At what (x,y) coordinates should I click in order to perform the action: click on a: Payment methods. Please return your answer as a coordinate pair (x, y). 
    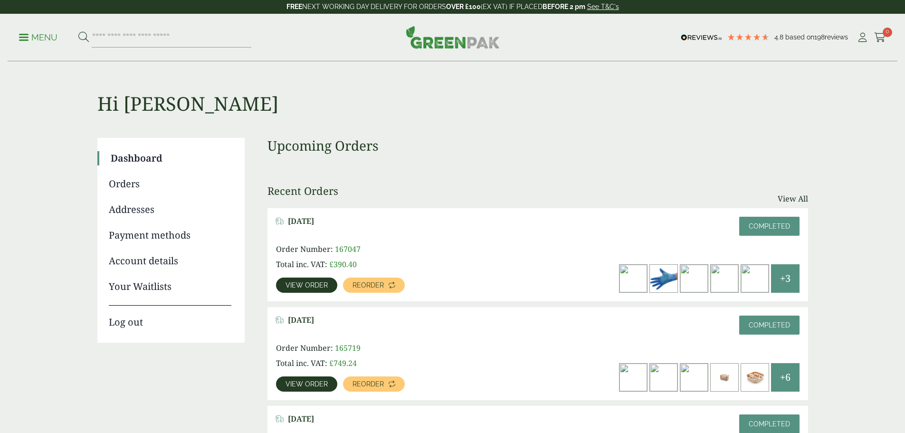
    Looking at the image, I should click on (170, 235).